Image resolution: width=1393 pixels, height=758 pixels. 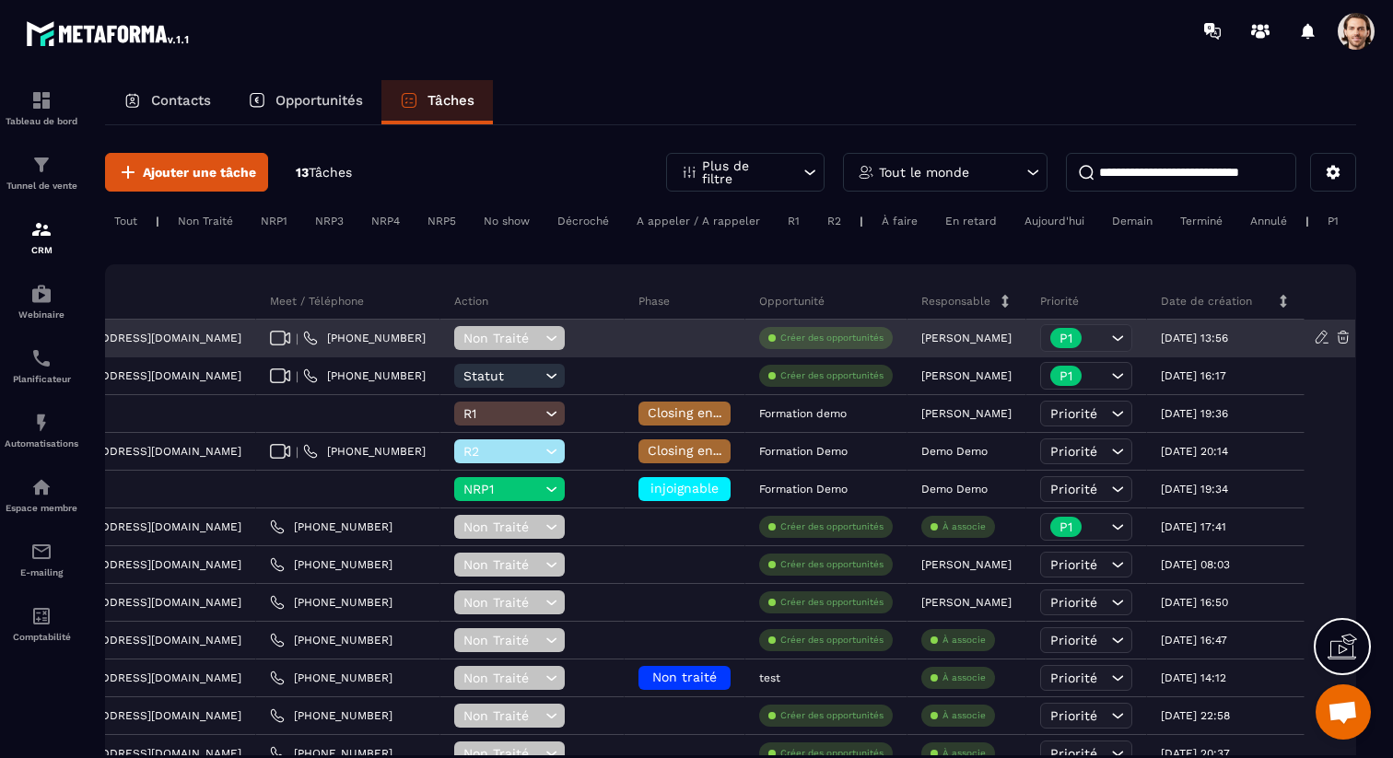 I want to click on p: Action, so click(x=471, y=301).